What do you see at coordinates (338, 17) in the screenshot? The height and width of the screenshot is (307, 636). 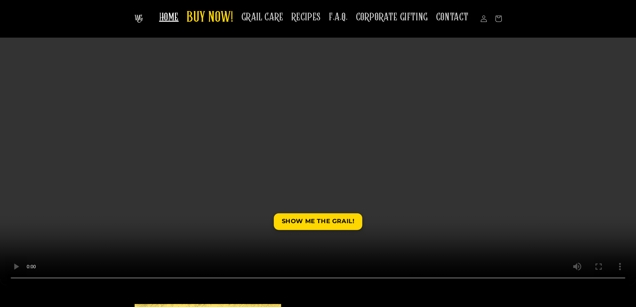 I see `span: F.A.Q.` at bounding box center [338, 17].